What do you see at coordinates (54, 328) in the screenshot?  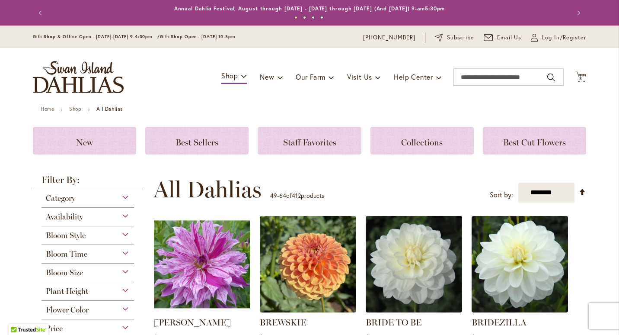 I see `span: Price` at bounding box center [54, 328].